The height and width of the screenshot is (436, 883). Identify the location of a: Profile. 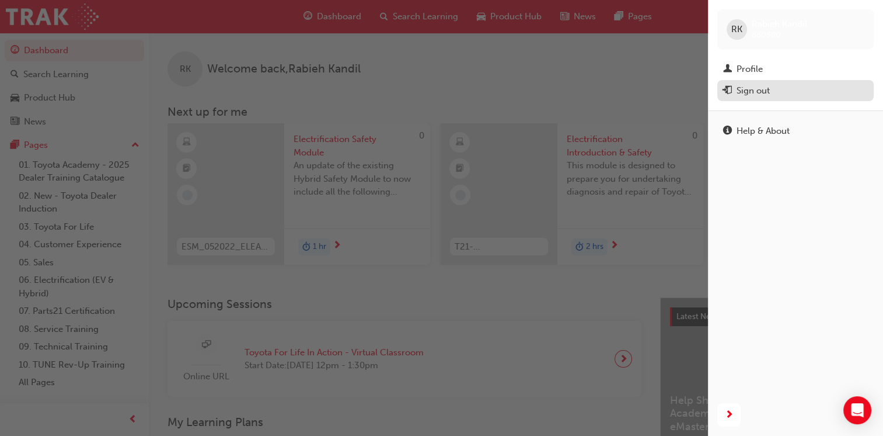
(796, 69).